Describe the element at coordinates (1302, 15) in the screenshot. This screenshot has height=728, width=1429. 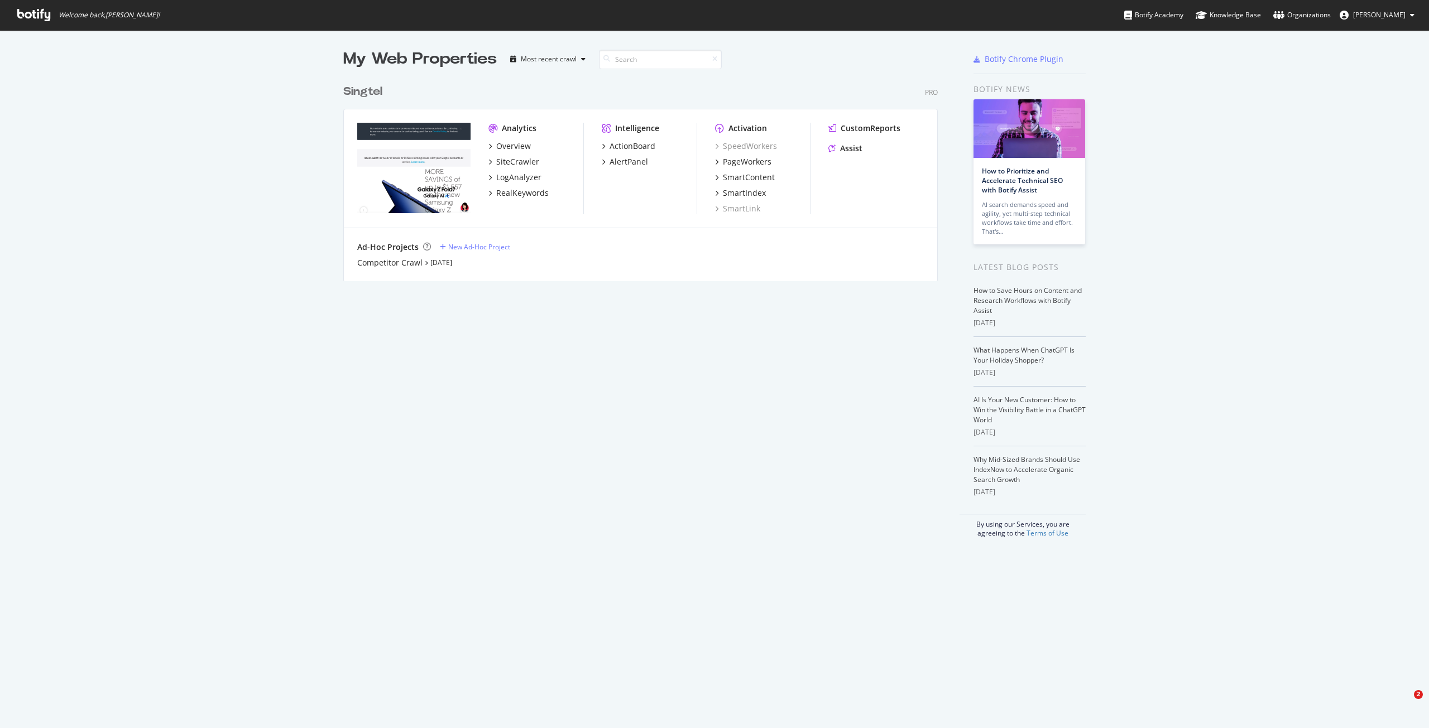
I see `div: Organizations` at that location.